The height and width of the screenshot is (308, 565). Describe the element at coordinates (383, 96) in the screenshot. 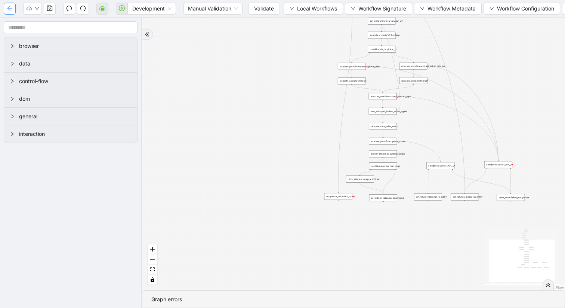

I see `div: execute_workflow:check_carrier_type` at that location.